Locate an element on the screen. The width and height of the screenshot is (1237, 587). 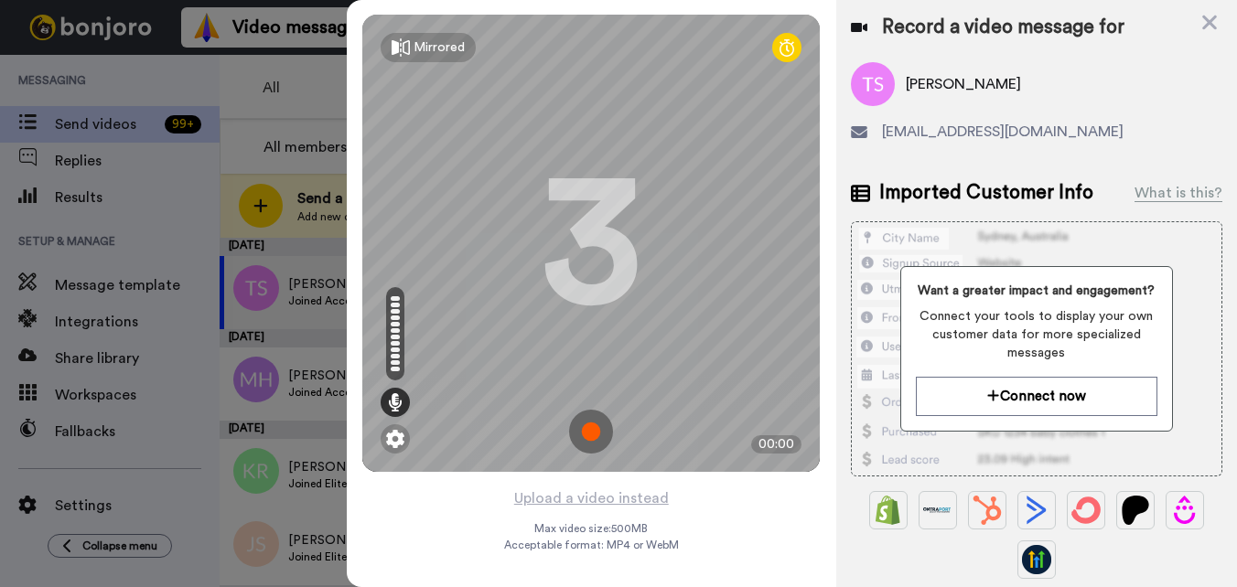
img: ic_record_start.svg is located at coordinates (591, 432).